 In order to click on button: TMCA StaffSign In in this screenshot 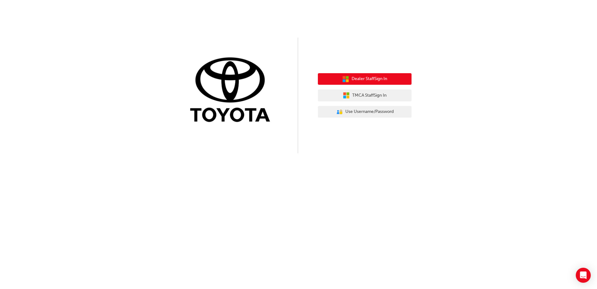, I will do `click(365, 95)`.